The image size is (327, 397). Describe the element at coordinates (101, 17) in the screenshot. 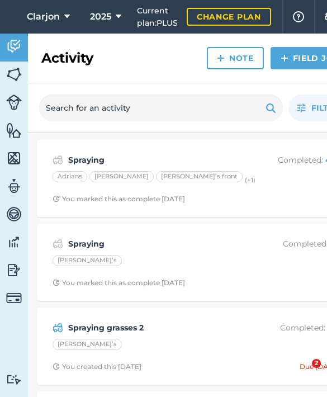

I see `span: 2025` at that location.